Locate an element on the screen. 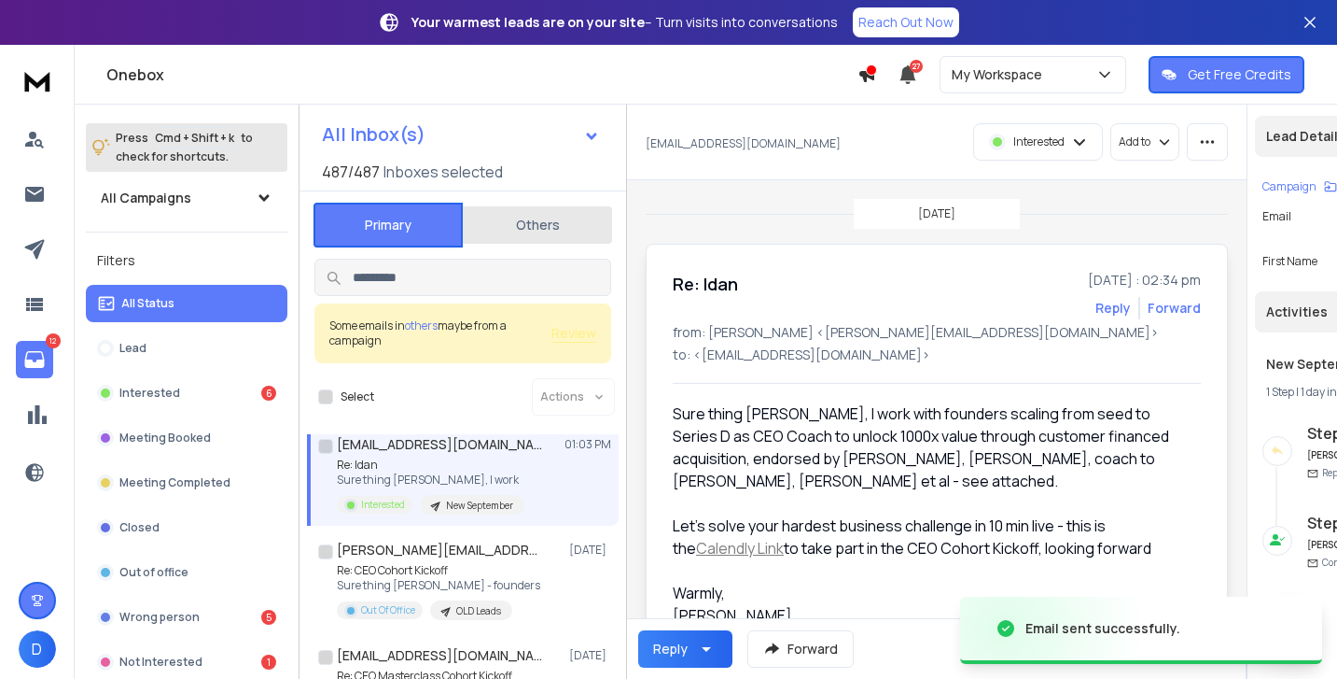 The image size is (1337, 679). p: 01:03 PM is located at coordinates (588, 444).